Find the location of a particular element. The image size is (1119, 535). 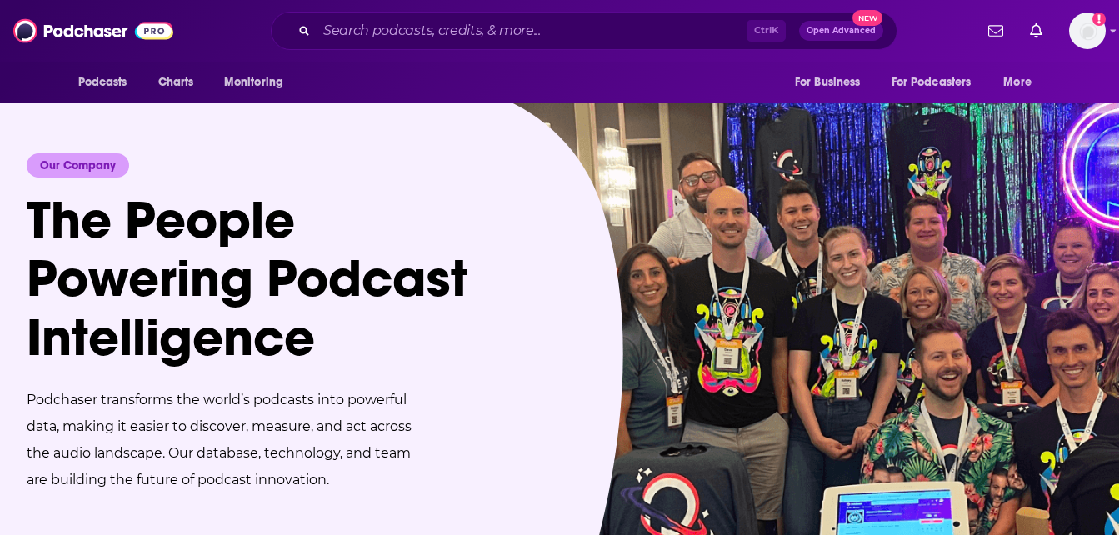

h1: The People Powering Podcast Intelligence is located at coordinates (271, 278).